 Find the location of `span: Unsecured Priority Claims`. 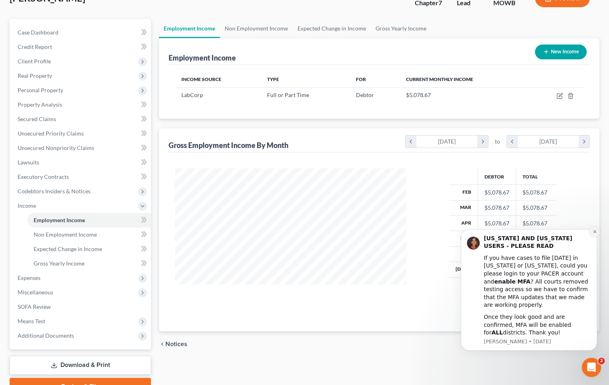

span: Unsecured Priority Claims is located at coordinates (50, 133).